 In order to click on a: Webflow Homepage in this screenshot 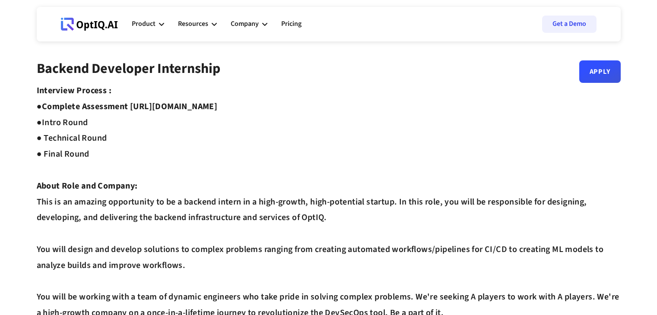, I will do `click(89, 24)`.